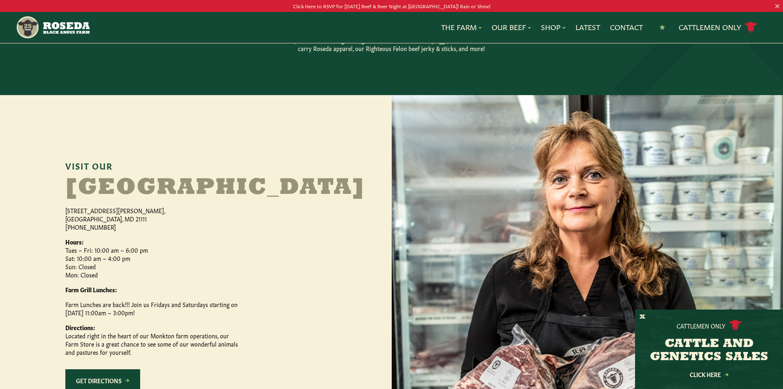  What do you see at coordinates (80, 327) in the screenshot?
I see `strong: Directions:` at bounding box center [80, 327].